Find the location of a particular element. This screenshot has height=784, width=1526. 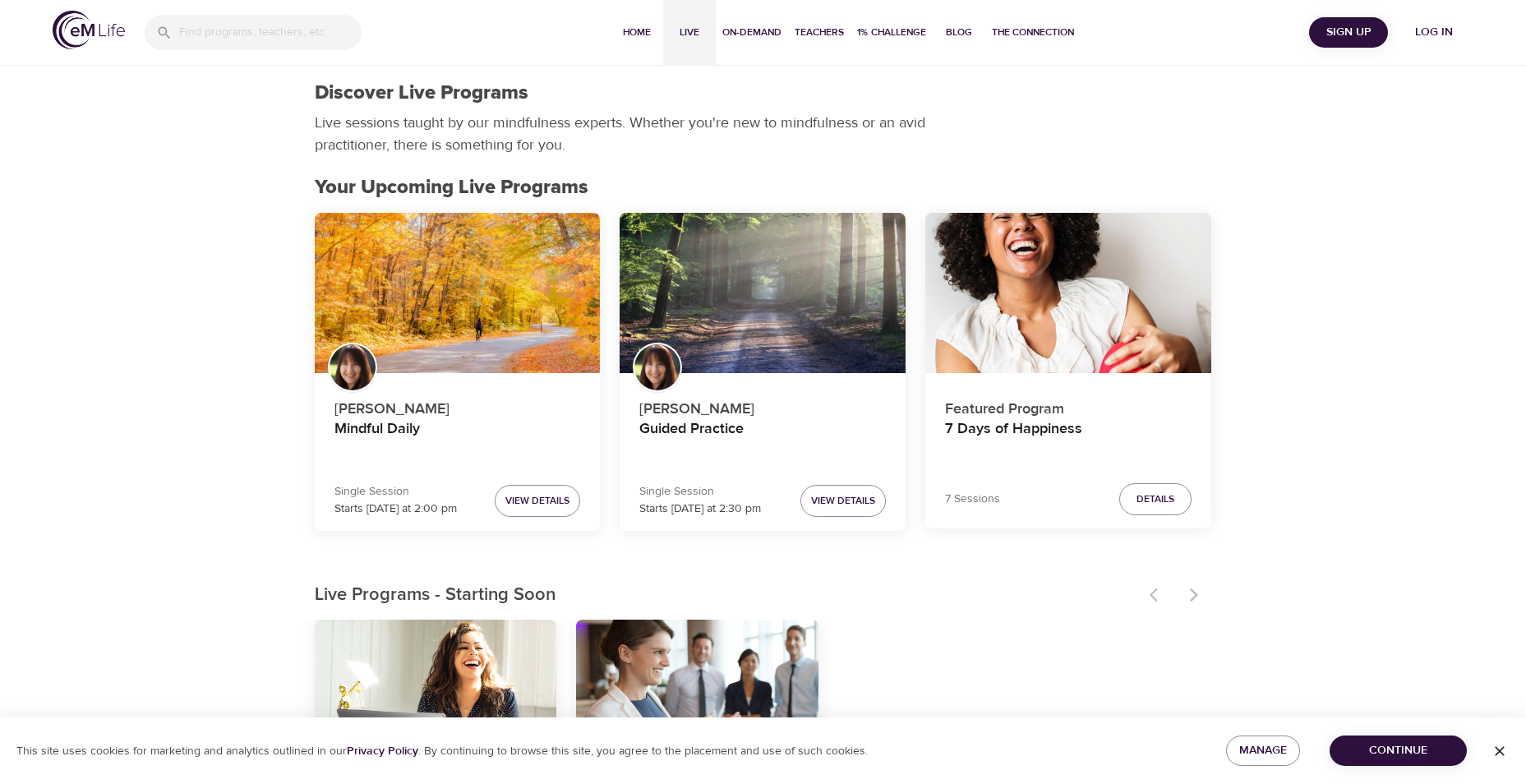

button: Guided Practice is located at coordinates (763, 293).